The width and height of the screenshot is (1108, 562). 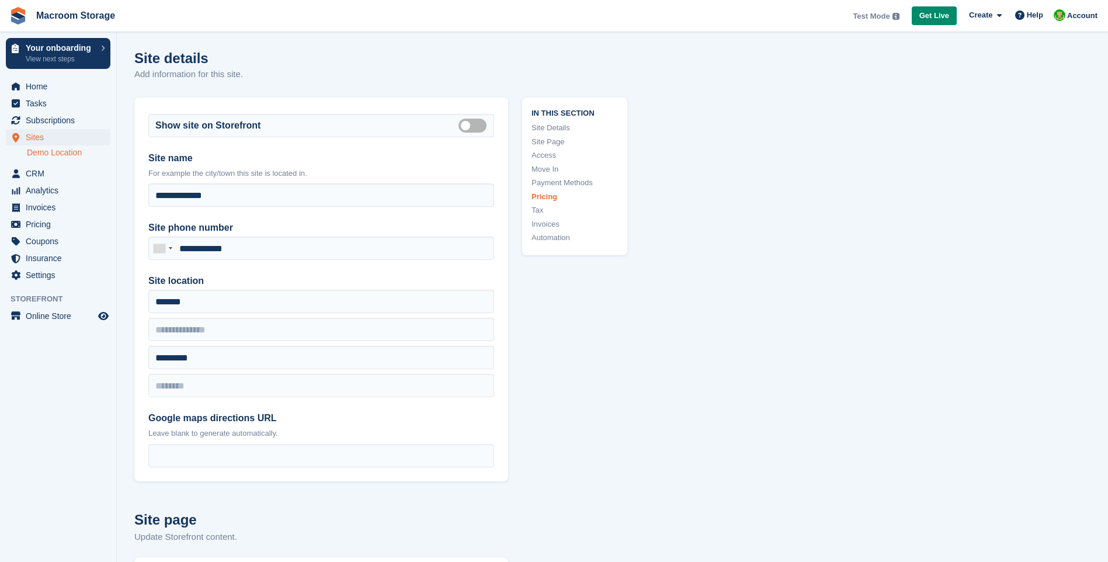 I want to click on span: Pricing, so click(x=61, y=224).